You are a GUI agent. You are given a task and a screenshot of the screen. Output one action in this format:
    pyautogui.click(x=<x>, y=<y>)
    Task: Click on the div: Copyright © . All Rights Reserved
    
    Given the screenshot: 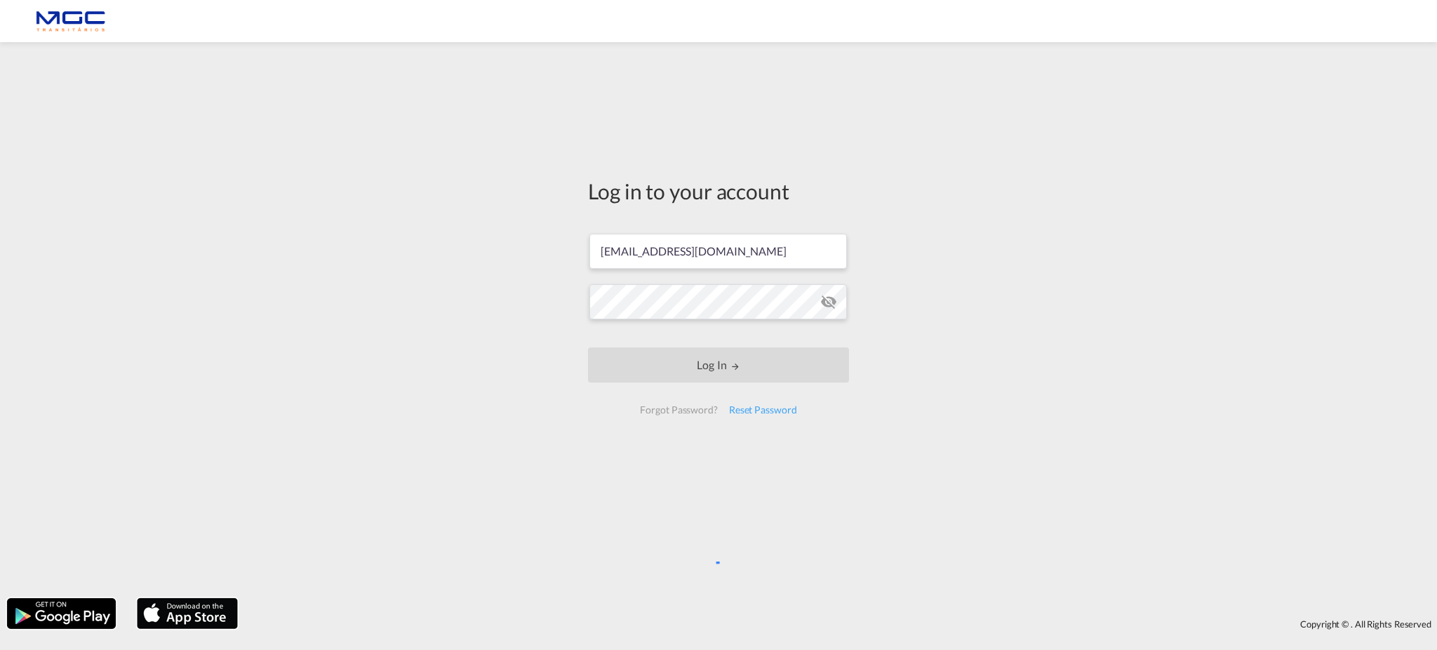 What is the action you would take?
    pyautogui.click(x=841, y=624)
    